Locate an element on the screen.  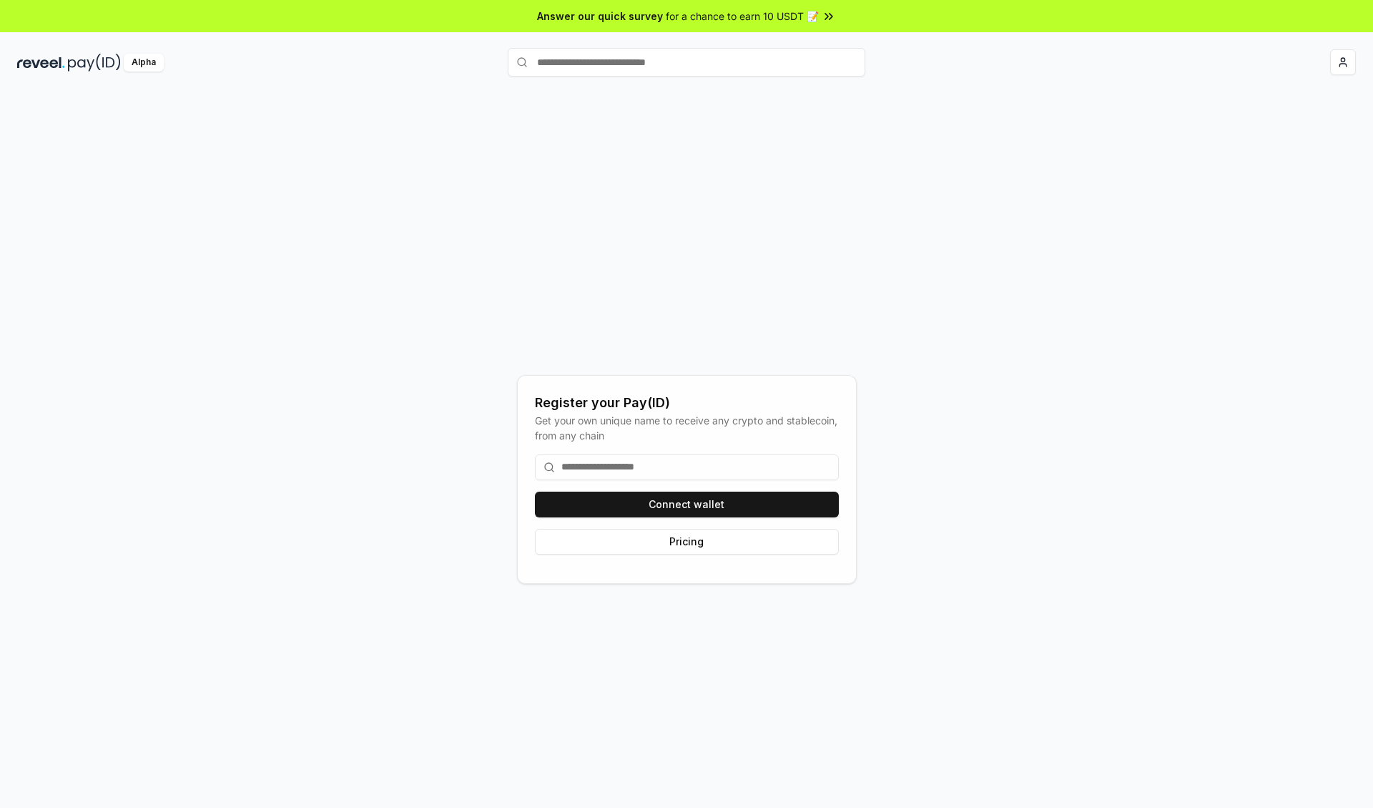
div: Alpha is located at coordinates (144, 62).